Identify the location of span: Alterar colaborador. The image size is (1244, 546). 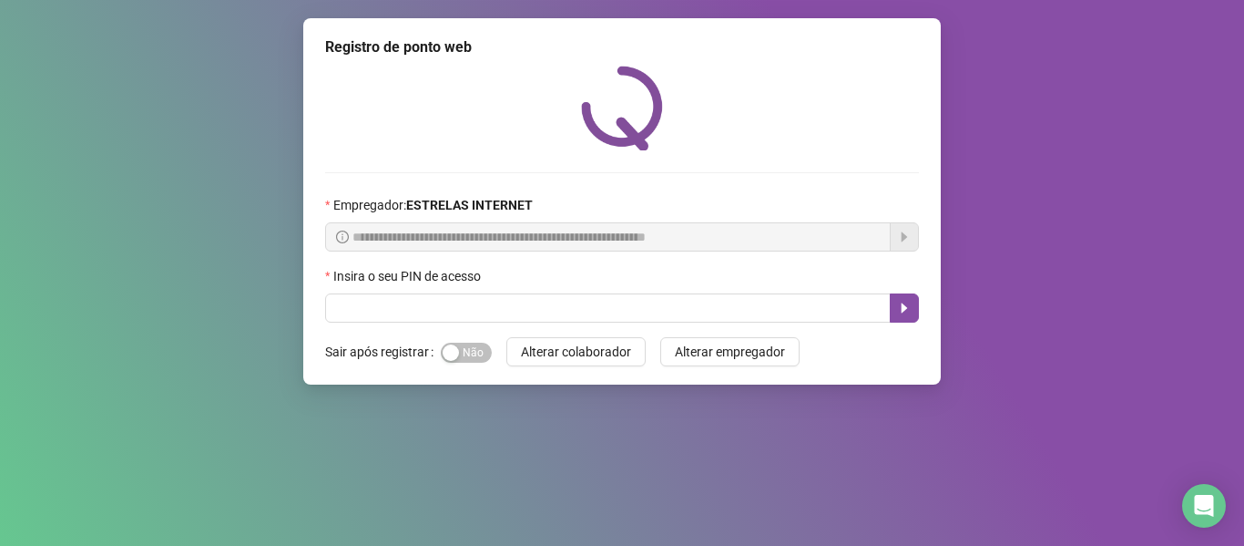
(576, 352).